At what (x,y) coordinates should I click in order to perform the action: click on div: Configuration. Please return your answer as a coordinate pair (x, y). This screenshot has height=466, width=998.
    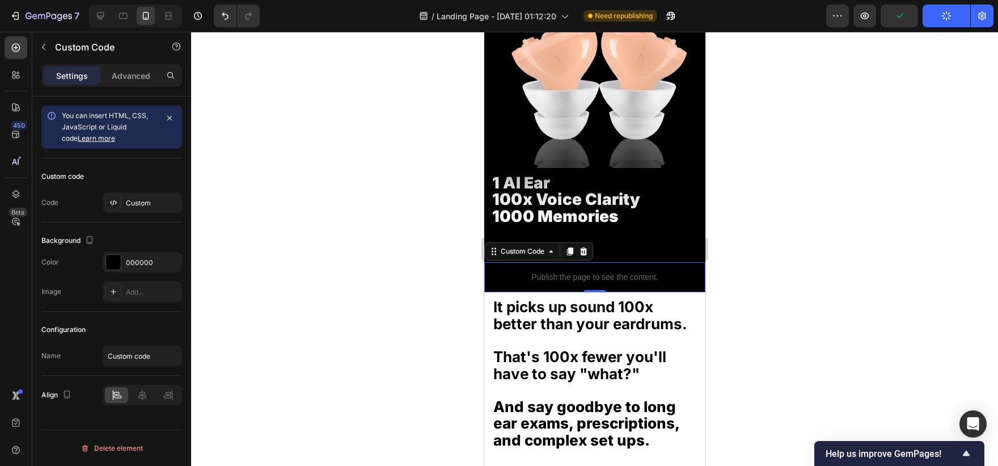
    Looking at the image, I should click on (64, 330).